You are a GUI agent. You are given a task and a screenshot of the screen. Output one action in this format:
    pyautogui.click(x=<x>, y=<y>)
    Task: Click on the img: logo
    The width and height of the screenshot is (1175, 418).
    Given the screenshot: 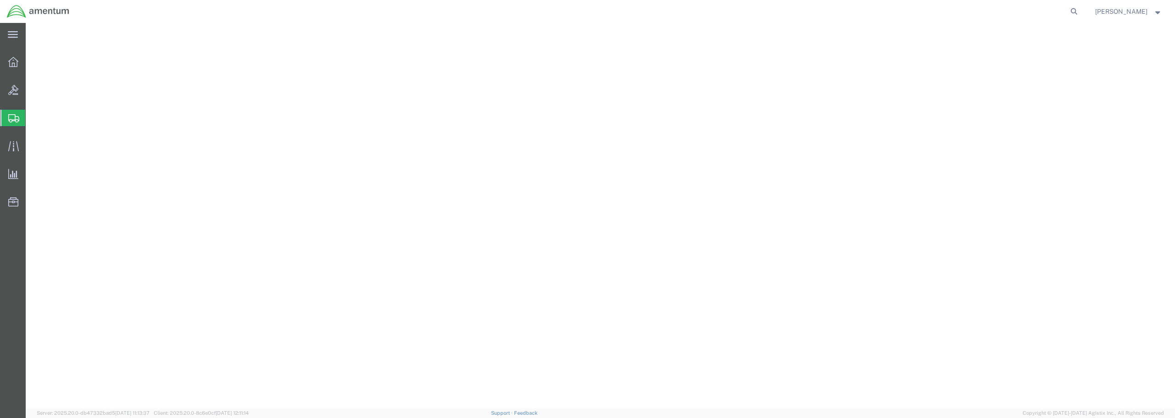 What is the action you would take?
    pyautogui.click(x=38, y=11)
    